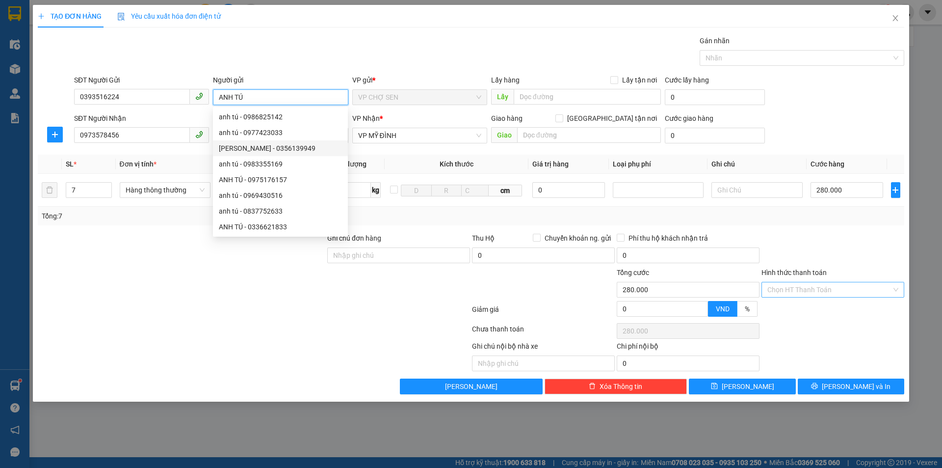 This screenshot has width=942, height=468. Describe the element at coordinates (543, 348) in the screenshot. I see `div: Ghi chú nội bộ nhà xe` at that location.